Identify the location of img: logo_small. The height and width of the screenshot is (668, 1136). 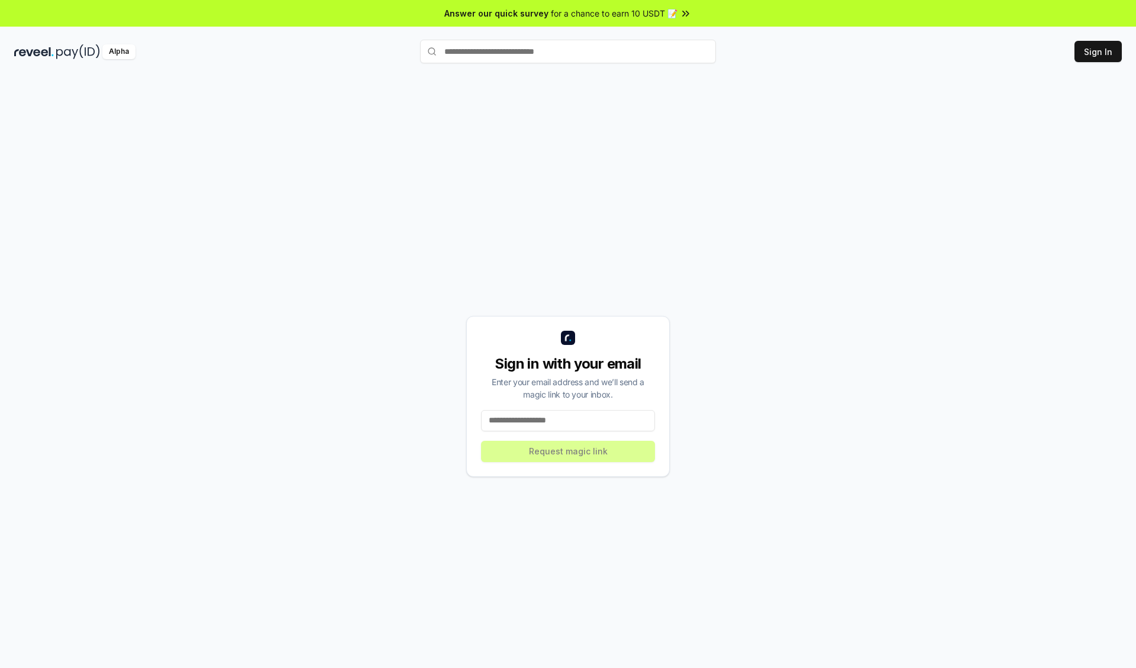
(568, 338).